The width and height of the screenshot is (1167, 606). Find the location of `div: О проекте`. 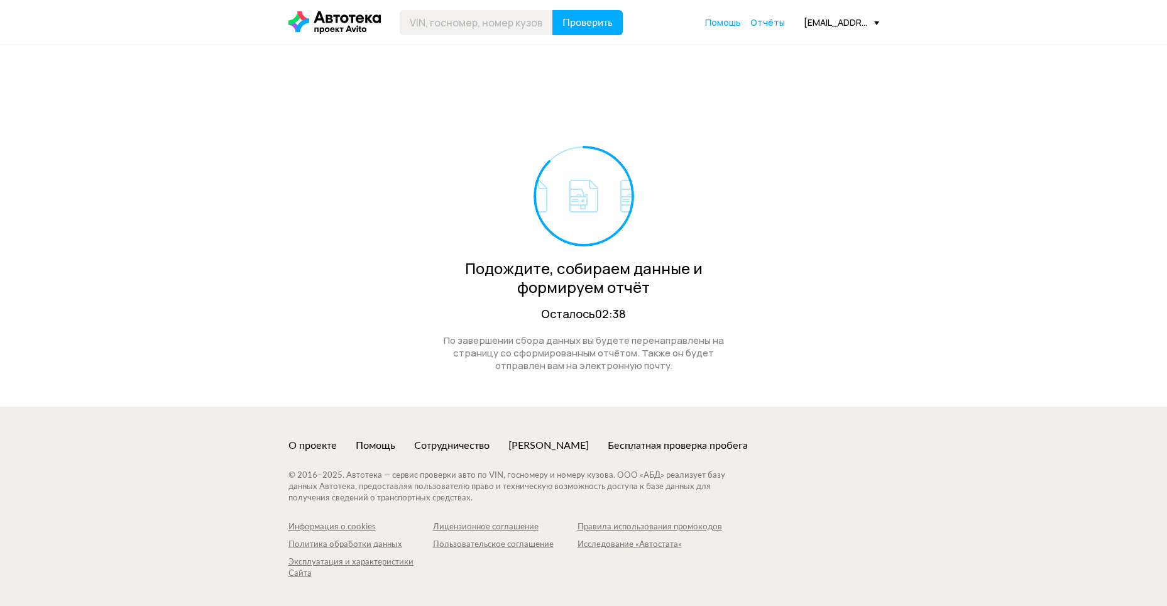

div: О проекте is located at coordinates (312, 446).